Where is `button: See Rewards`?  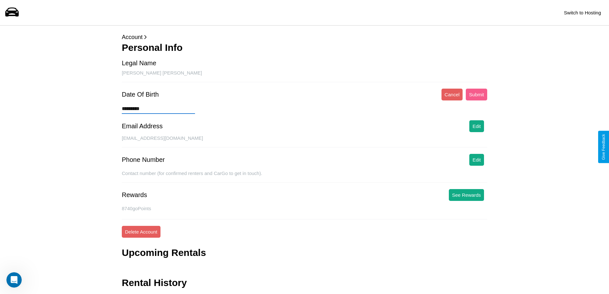
button: See Rewards is located at coordinates (466, 195).